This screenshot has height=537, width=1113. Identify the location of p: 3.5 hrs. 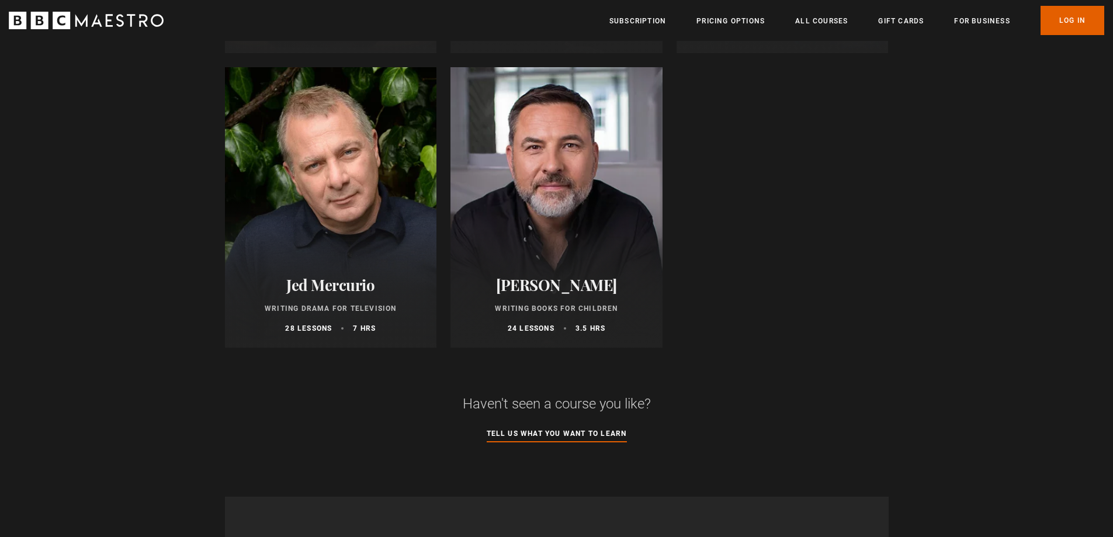
(590, 328).